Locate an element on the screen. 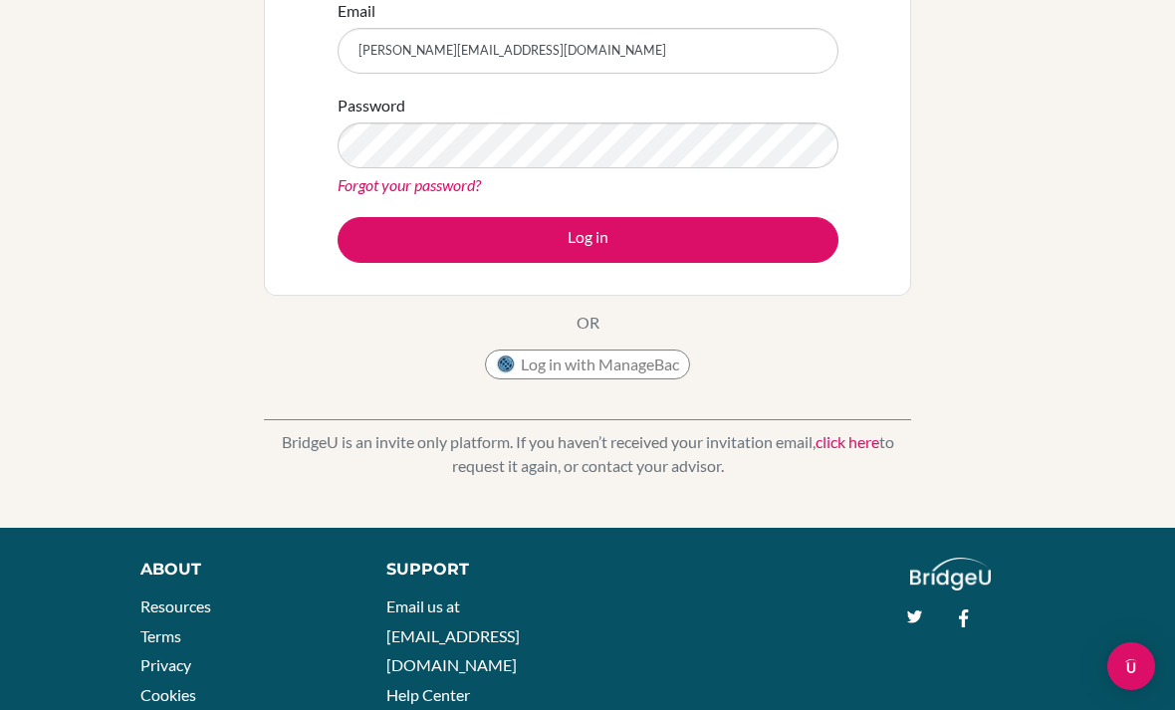  a: Terms is located at coordinates (160, 635).